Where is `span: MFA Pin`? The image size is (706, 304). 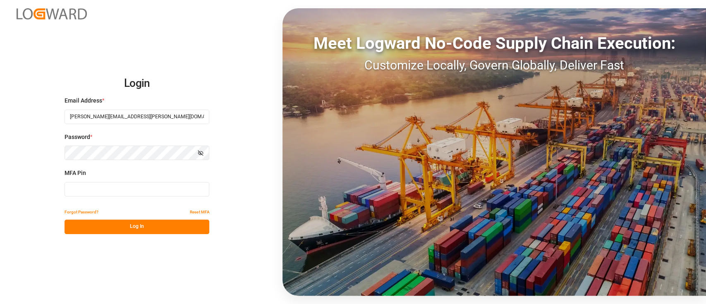
span: MFA Pin is located at coordinates (75, 173).